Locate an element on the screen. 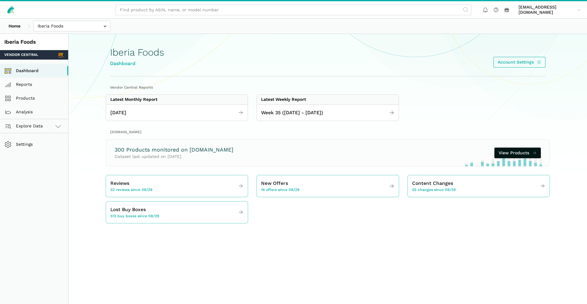 The height and width of the screenshot is (304, 587). input: Find product by ASIN, name, or model number is located at coordinates (294, 10).